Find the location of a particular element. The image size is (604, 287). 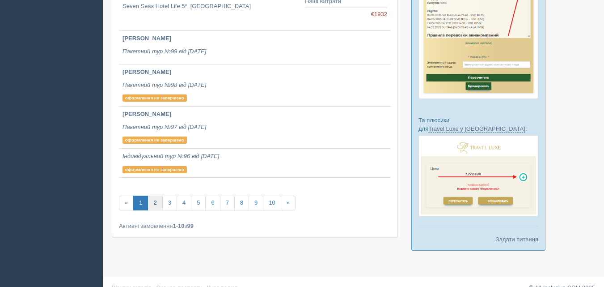

a: 5 is located at coordinates (198, 203).